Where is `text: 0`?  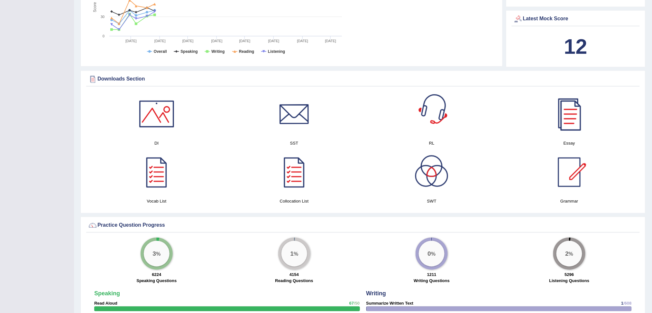
text: 0 is located at coordinates (104, 36).